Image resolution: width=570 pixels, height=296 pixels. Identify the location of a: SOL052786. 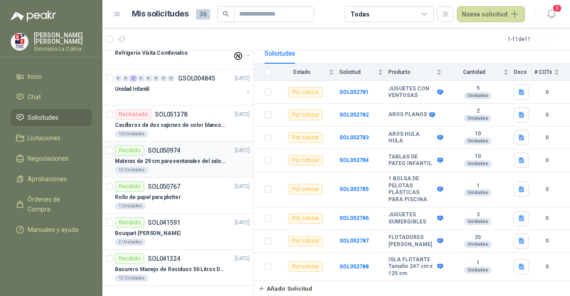
(354, 218).